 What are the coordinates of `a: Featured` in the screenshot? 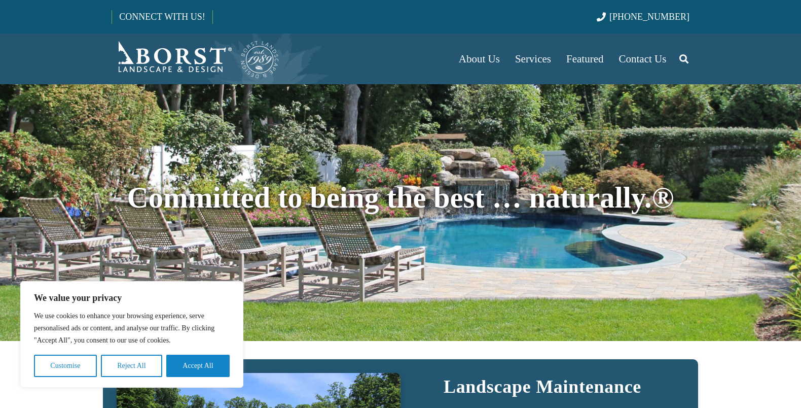 It's located at (584, 59).